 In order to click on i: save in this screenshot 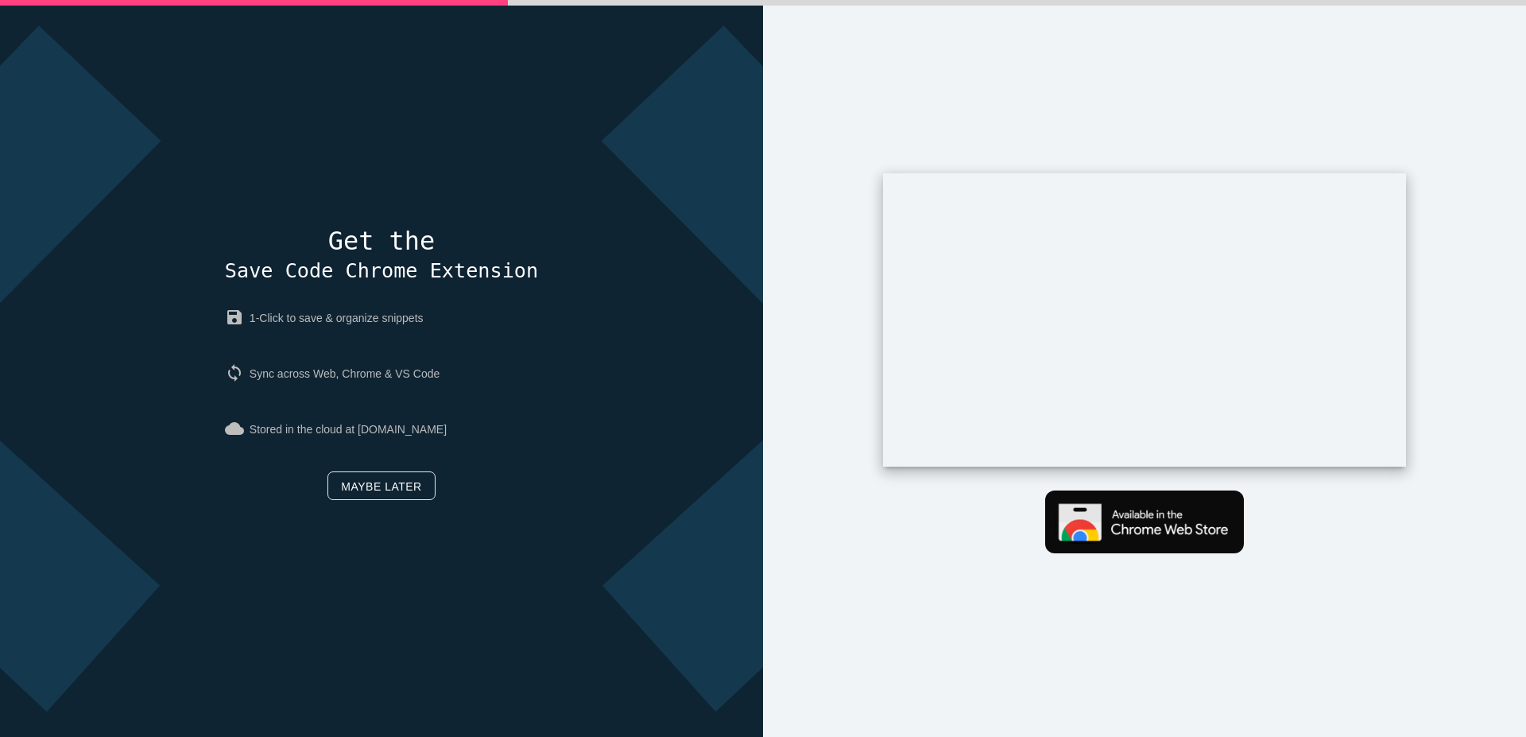, I will do `click(237, 317)`.